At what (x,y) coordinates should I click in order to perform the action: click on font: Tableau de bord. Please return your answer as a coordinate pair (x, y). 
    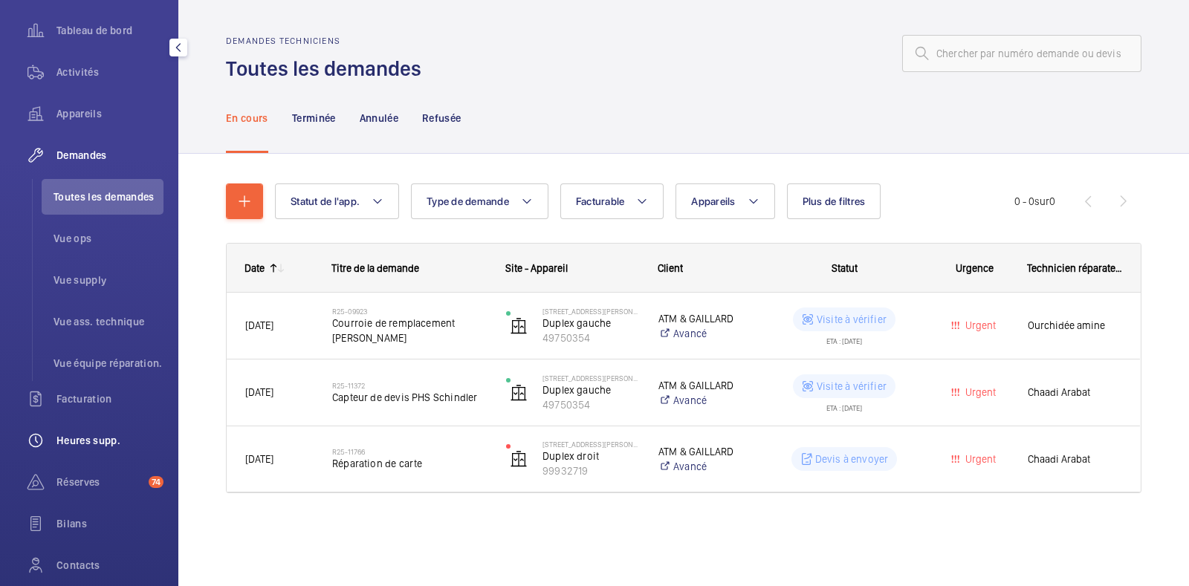
    Looking at the image, I should click on (94, 30).